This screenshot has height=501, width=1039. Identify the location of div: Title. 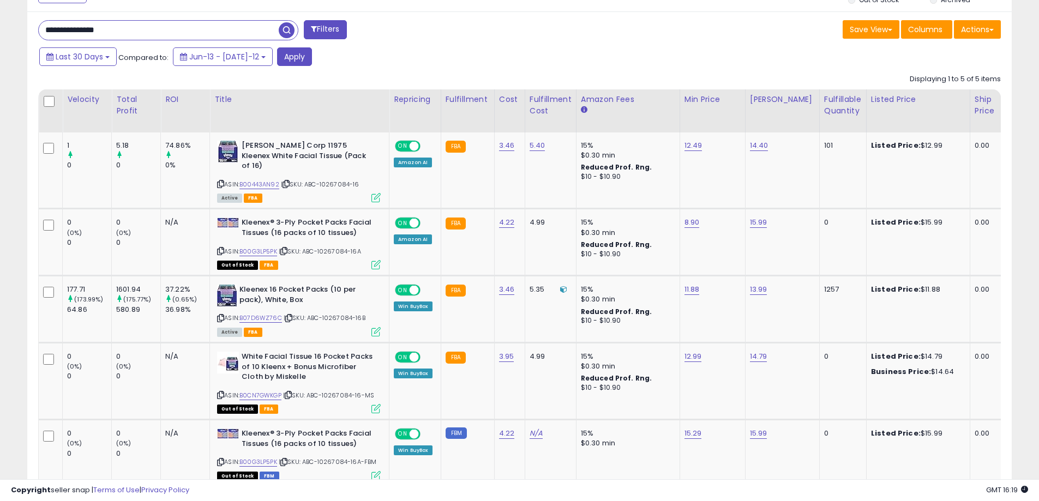
(299, 99).